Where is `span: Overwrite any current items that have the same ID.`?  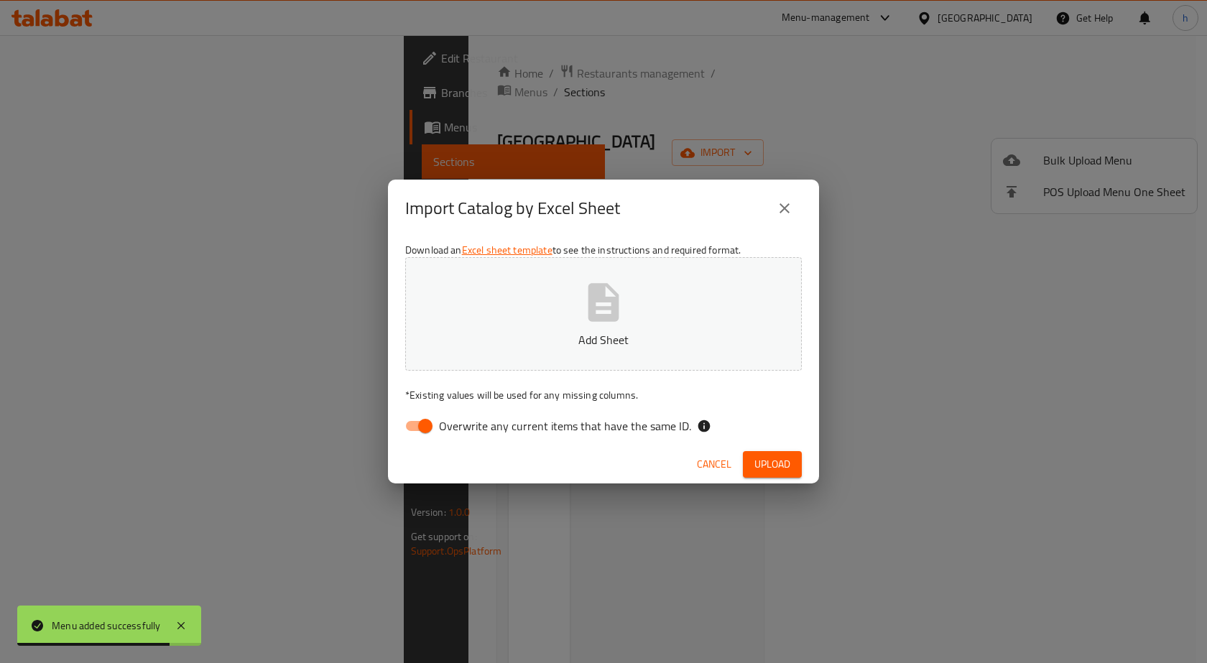 span: Overwrite any current items that have the same ID. is located at coordinates (565, 426).